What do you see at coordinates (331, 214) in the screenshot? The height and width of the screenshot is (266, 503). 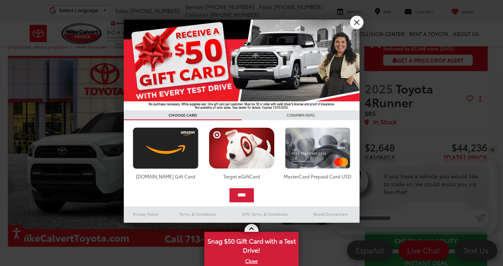 I see `a: Brand Disclaimers` at bounding box center [331, 214].